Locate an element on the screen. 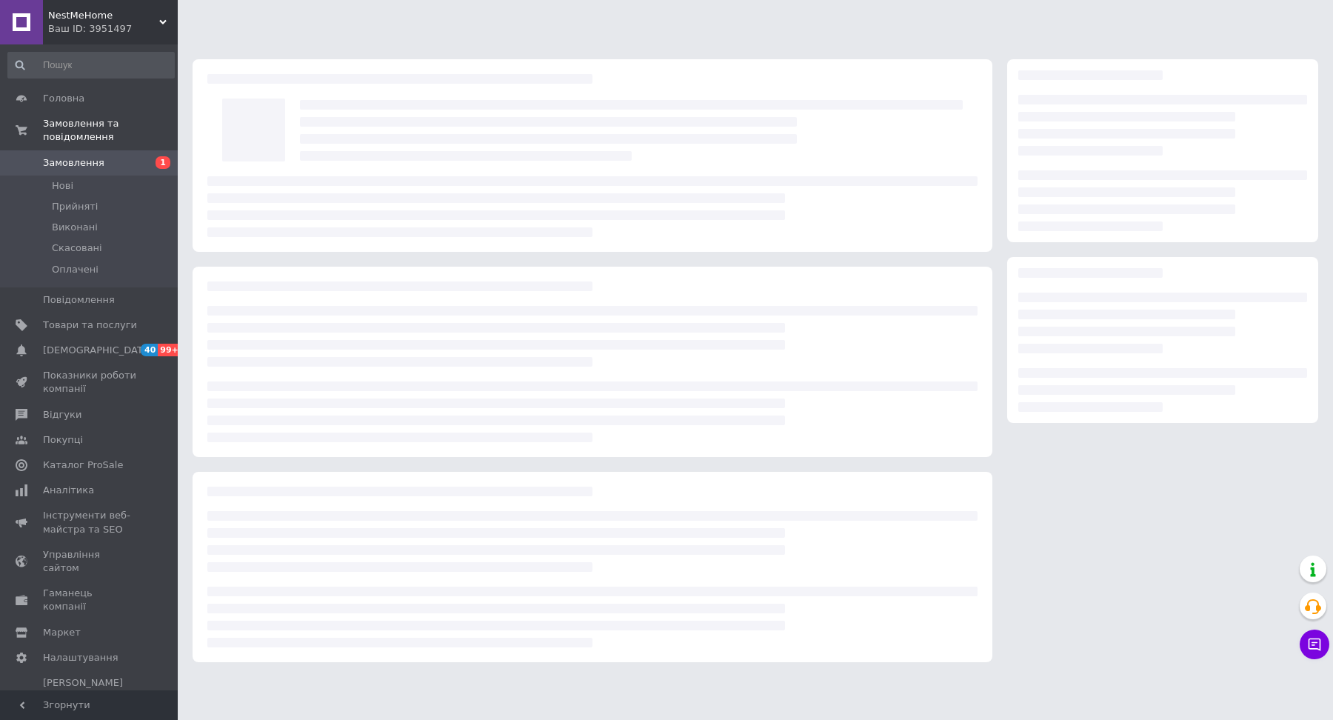 This screenshot has width=1333, height=720. span: 40 is located at coordinates (149, 349).